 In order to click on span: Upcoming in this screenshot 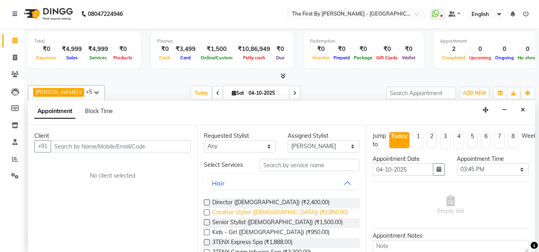, I will do `click(480, 58)`.